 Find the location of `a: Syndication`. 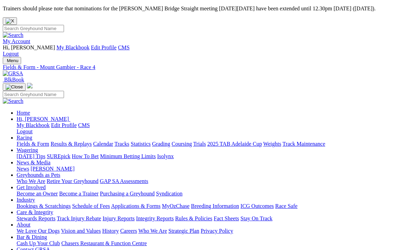

a: Syndication is located at coordinates (169, 194).